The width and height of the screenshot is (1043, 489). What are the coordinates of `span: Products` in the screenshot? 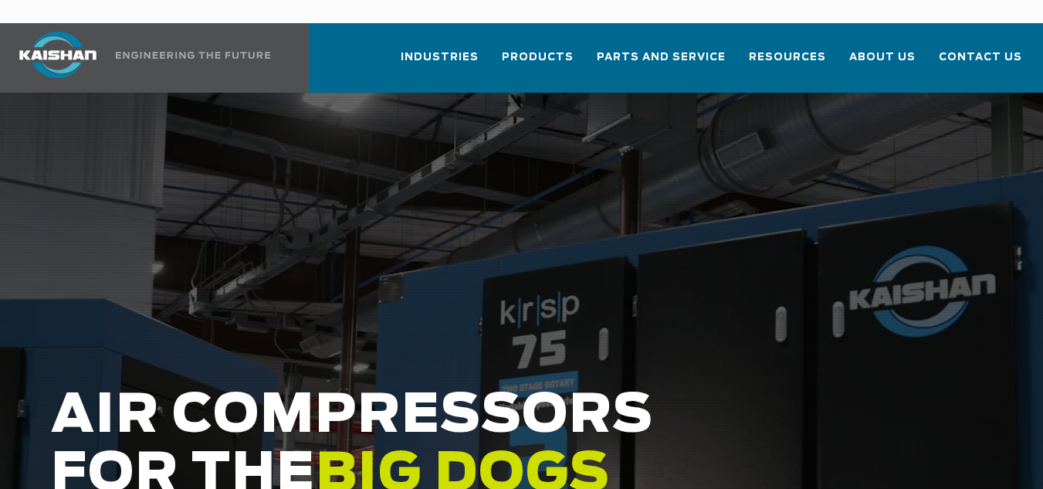 It's located at (537, 57).